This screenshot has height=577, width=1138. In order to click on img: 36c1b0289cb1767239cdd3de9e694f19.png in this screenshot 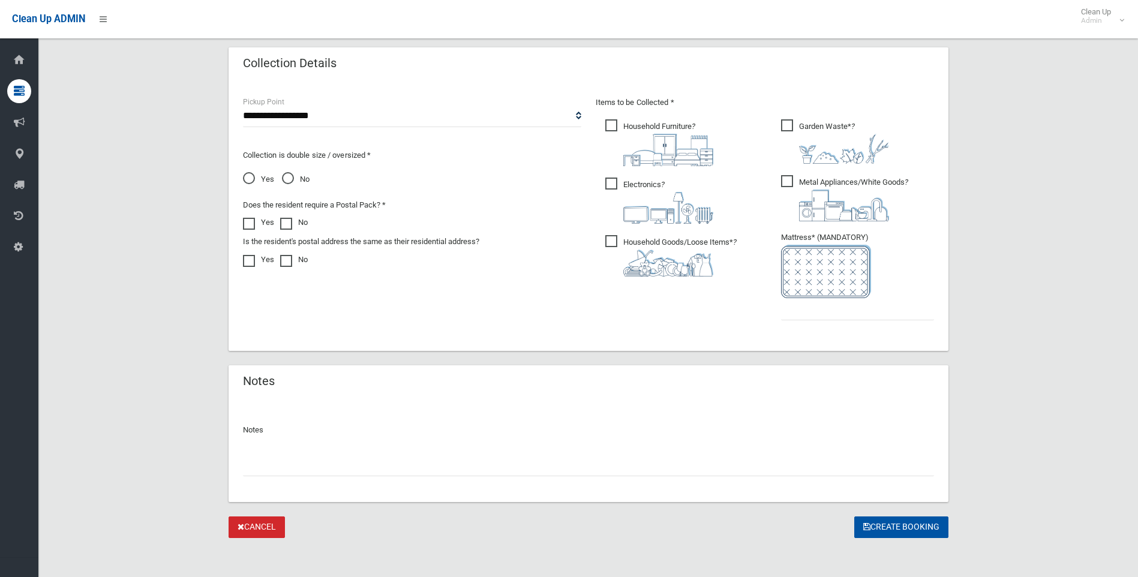, I will do `click(844, 205)`.